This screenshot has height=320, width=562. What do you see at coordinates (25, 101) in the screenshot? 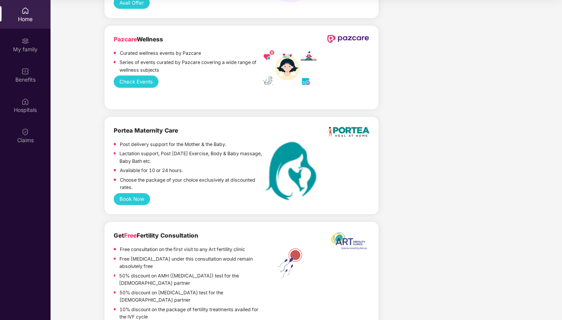
I see `img: svg+xml;base64,PHN2ZyBpZD0iSG9zcGl0YWxzIiB4bWxucz0iaHR0cDovL3d3dy53My5vcmcvMjAwMC9zdmciIHdpZHRoPS...` at bounding box center [25, 101].